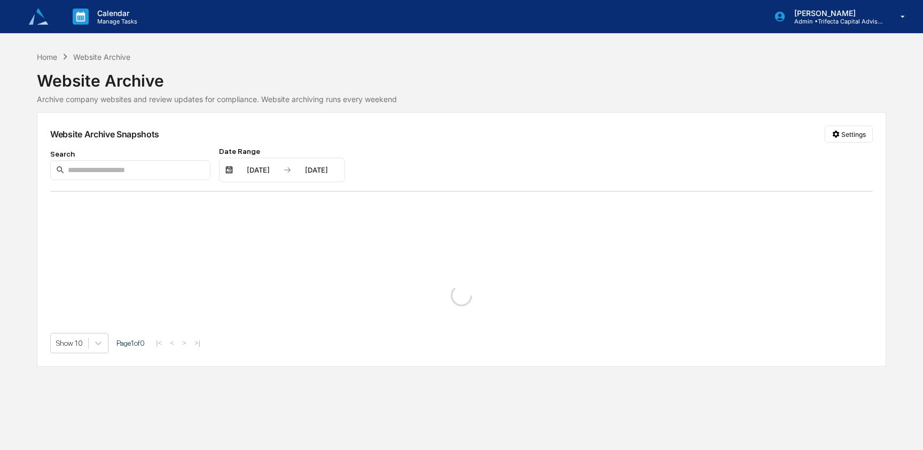 The image size is (923, 450). What do you see at coordinates (282, 151) in the screenshot?
I see `div: Date Range` at bounding box center [282, 151].